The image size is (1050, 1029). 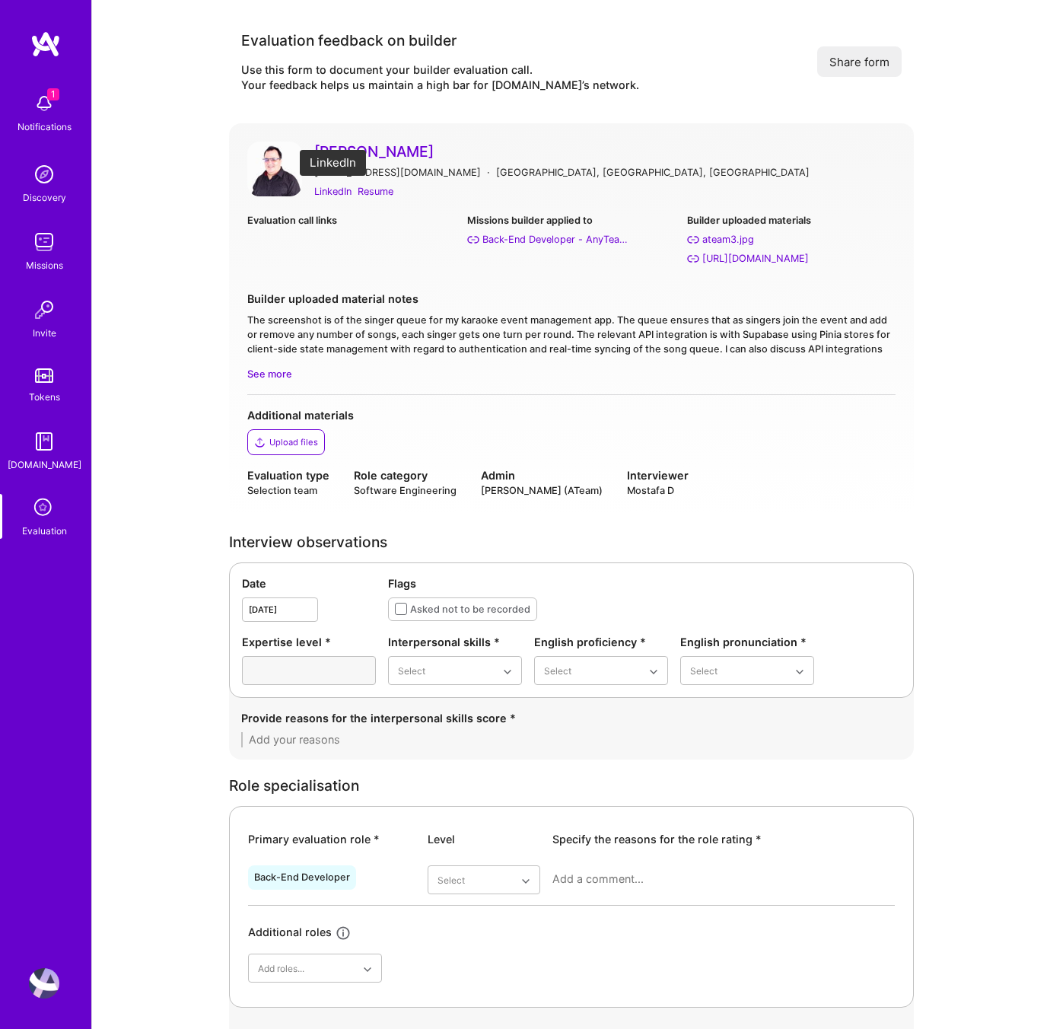 I want to click on div: Asked not to be recorded, so click(x=470, y=609).